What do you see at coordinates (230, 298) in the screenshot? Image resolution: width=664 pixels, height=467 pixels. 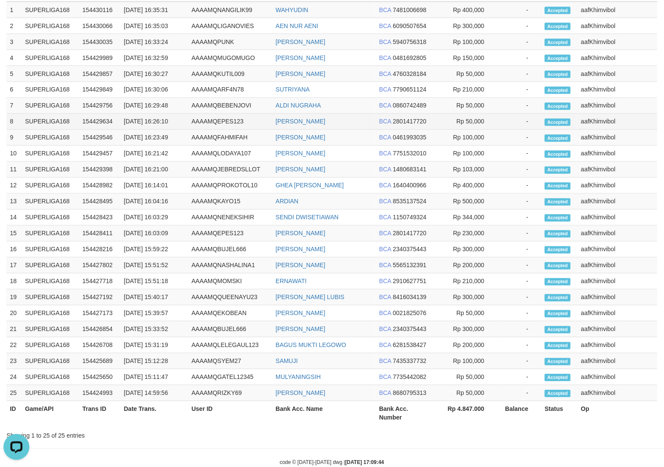 I see `td: AAAAMQQUEENAYU23` at bounding box center [230, 298].